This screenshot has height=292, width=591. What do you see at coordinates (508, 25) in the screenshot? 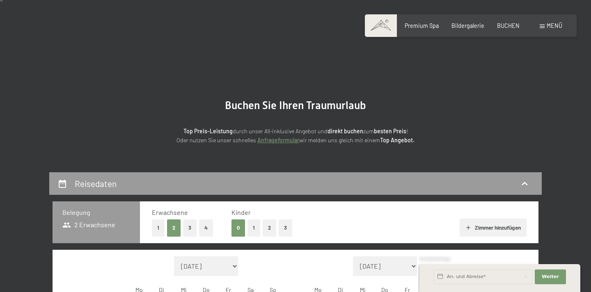
I see `span: BUCHEN` at bounding box center [508, 25].